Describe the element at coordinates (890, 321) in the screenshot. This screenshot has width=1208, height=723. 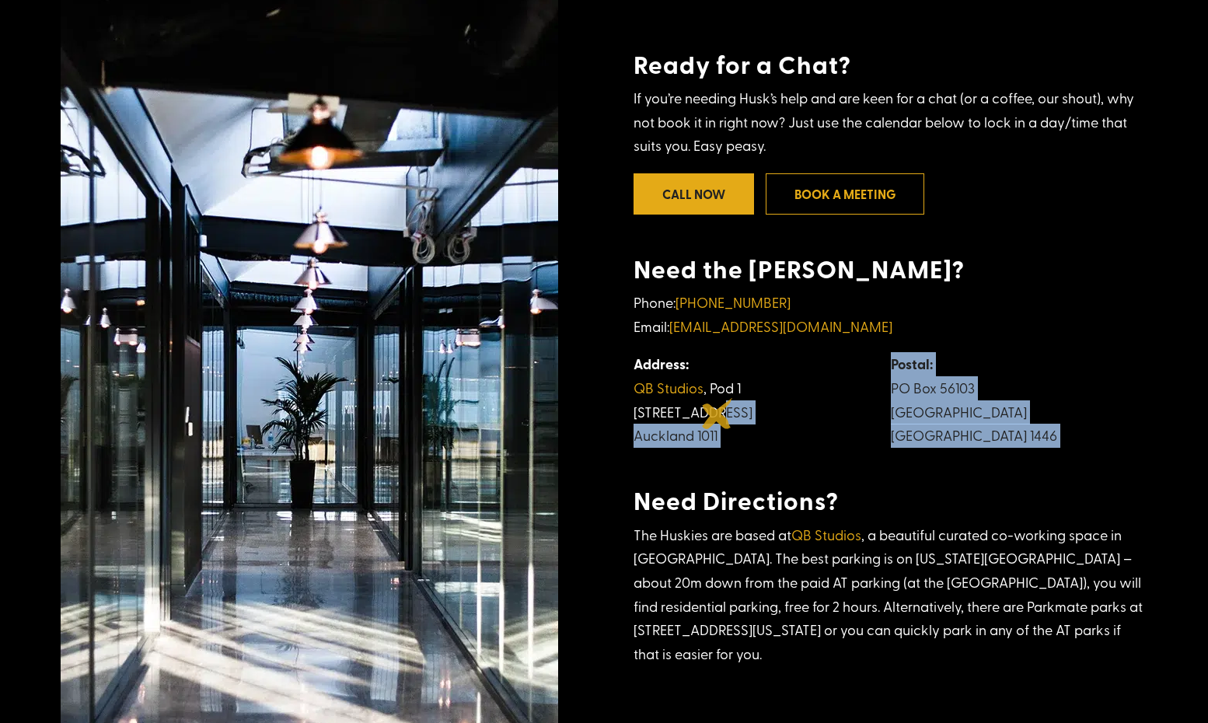
I see `p: Phone: Email:` at that location.